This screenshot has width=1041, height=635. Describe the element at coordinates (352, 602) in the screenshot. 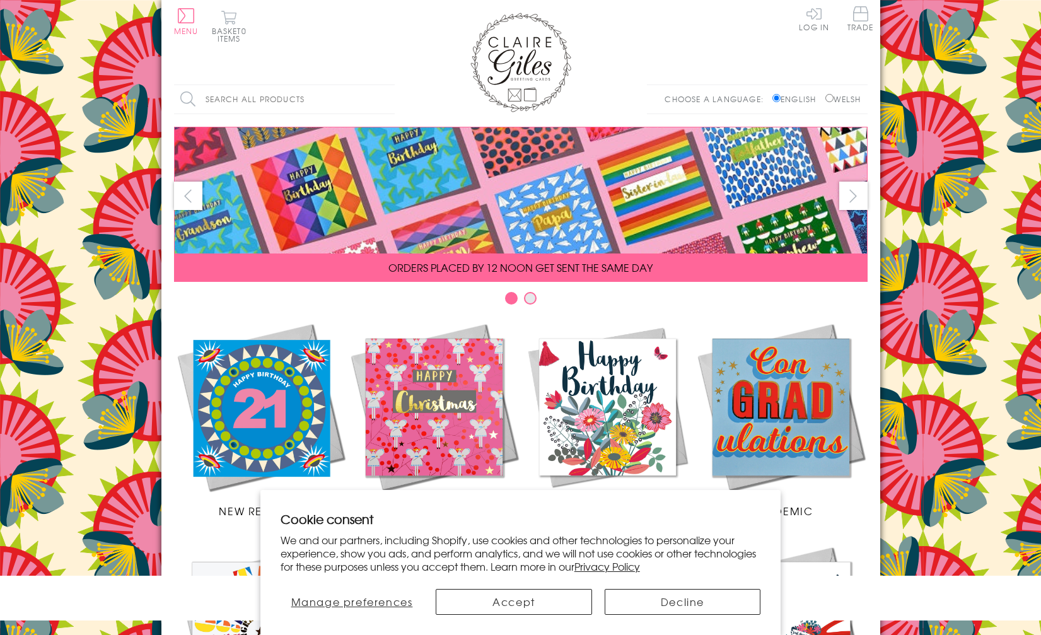

I see `span: Manage preferences` at that location.